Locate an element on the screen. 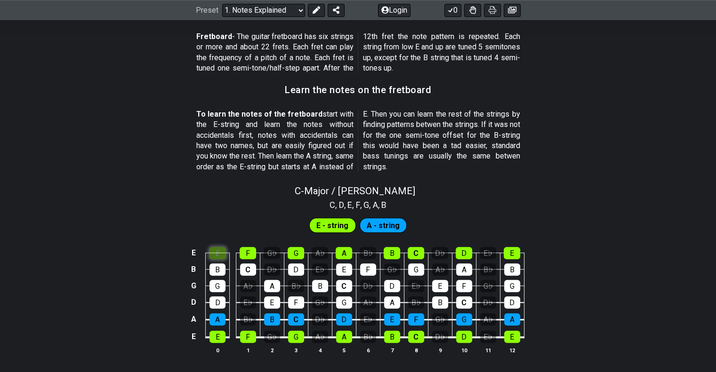 The image size is (716, 372). th: 11 is located at coordinates (488, 350).